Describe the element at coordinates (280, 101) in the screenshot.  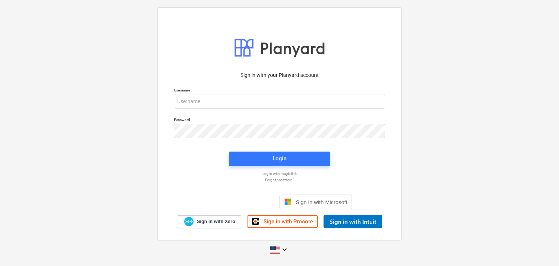
I see `input: Username` at that location.